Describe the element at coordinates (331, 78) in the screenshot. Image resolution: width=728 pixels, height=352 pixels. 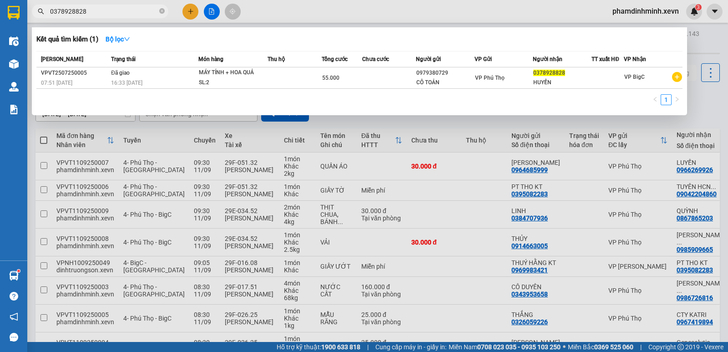
I see `span: 55.000` at that location.